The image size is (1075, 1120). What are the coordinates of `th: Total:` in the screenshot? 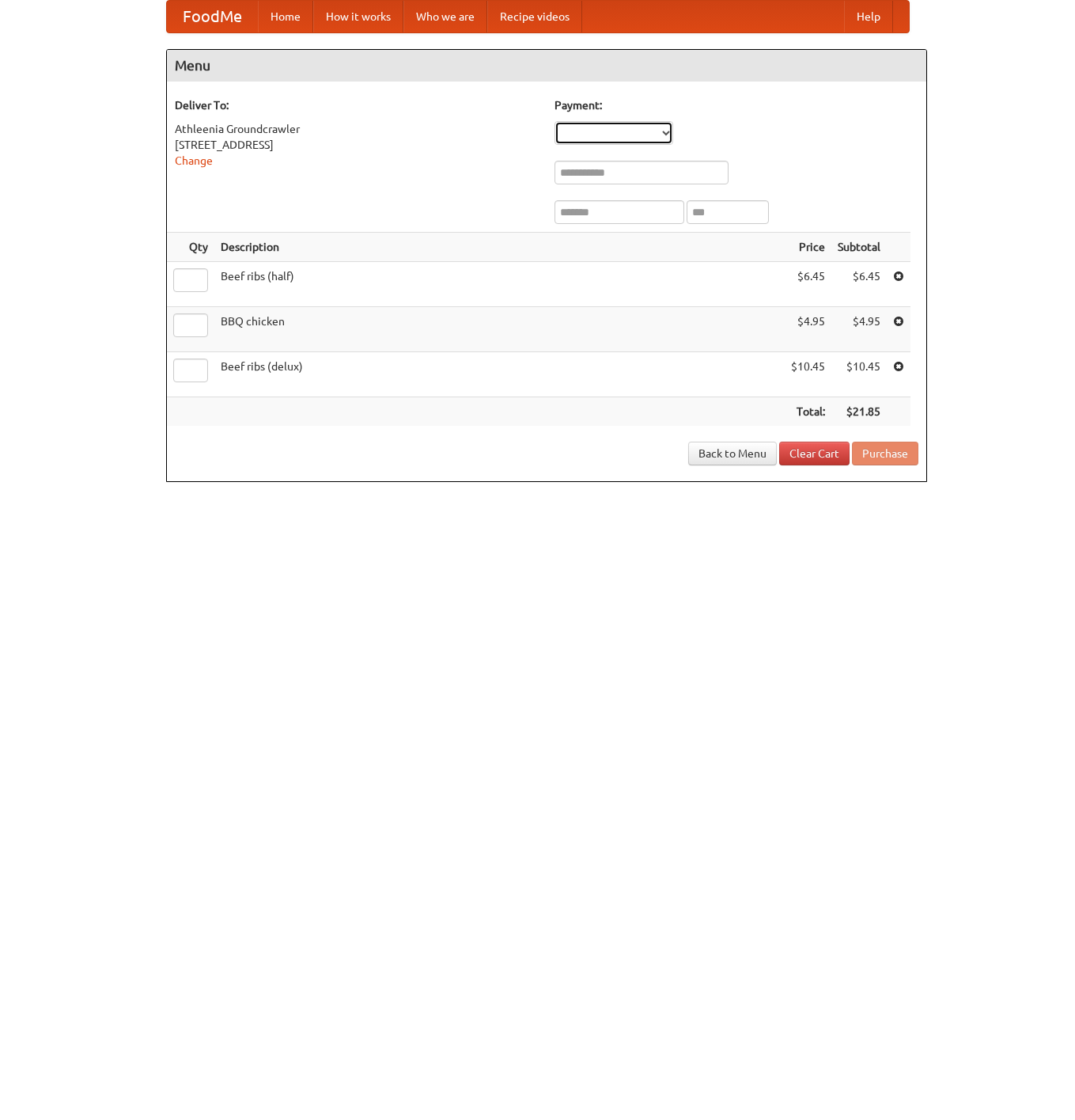 It's located at (807, 412).